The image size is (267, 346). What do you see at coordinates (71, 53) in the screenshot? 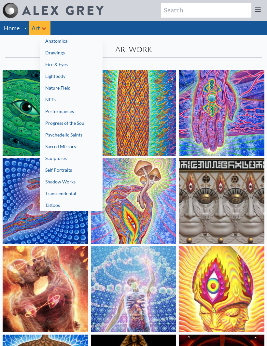
I see `a: Drawings` at bounding box center [71, 53].